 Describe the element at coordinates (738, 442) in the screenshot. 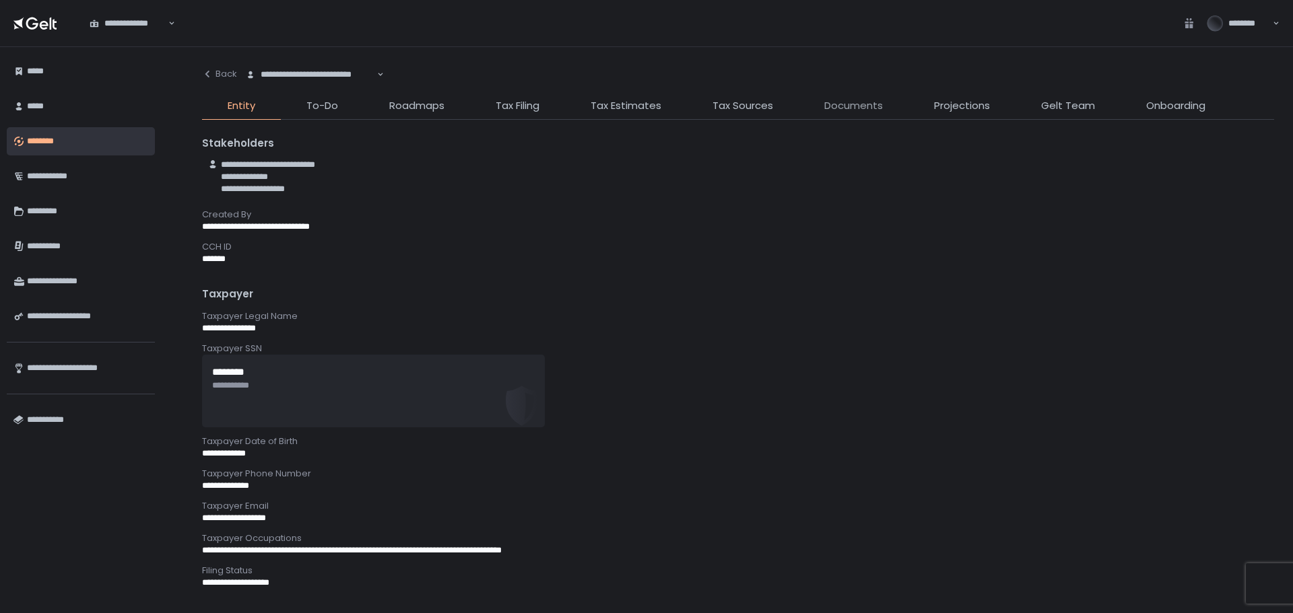

I see `div: Taxpayer Date of Birth` at that location.